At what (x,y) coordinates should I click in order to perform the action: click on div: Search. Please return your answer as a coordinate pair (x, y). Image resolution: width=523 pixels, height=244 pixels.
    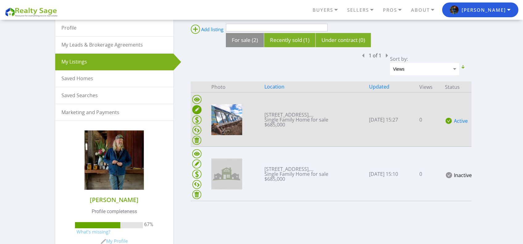
    Looking at the image, I should click on (331, 22).